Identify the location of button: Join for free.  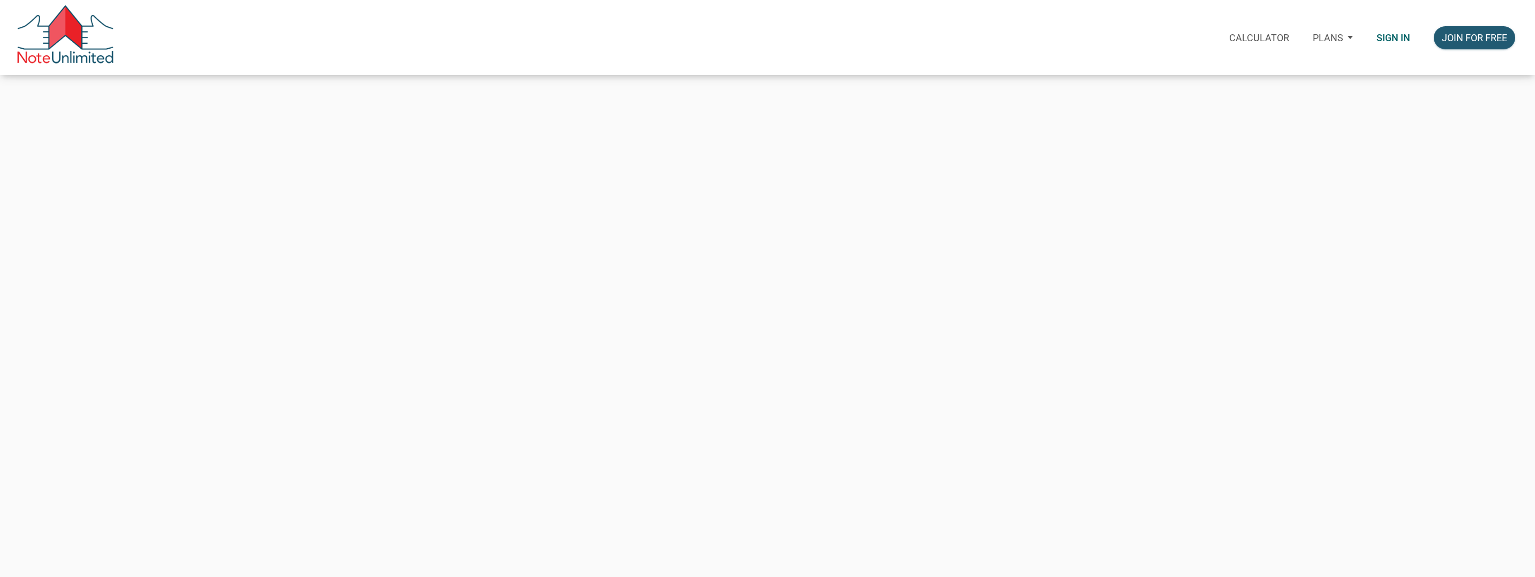
(1475, 37).